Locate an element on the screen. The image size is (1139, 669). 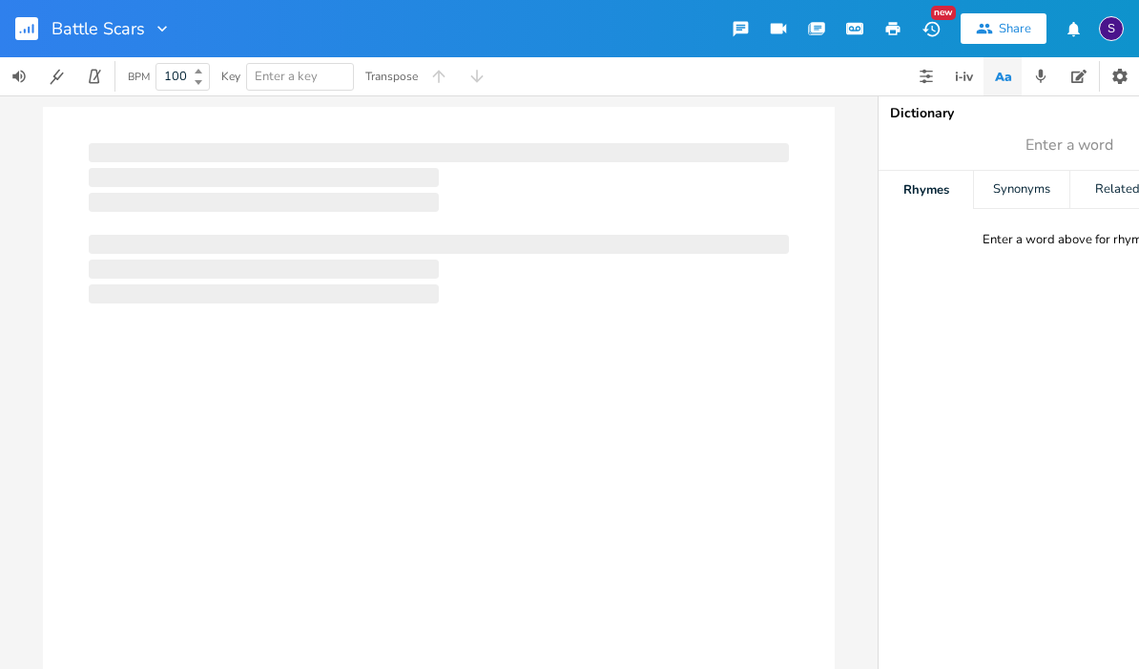
span: Enter a word is located at coordinates (1069, 145).